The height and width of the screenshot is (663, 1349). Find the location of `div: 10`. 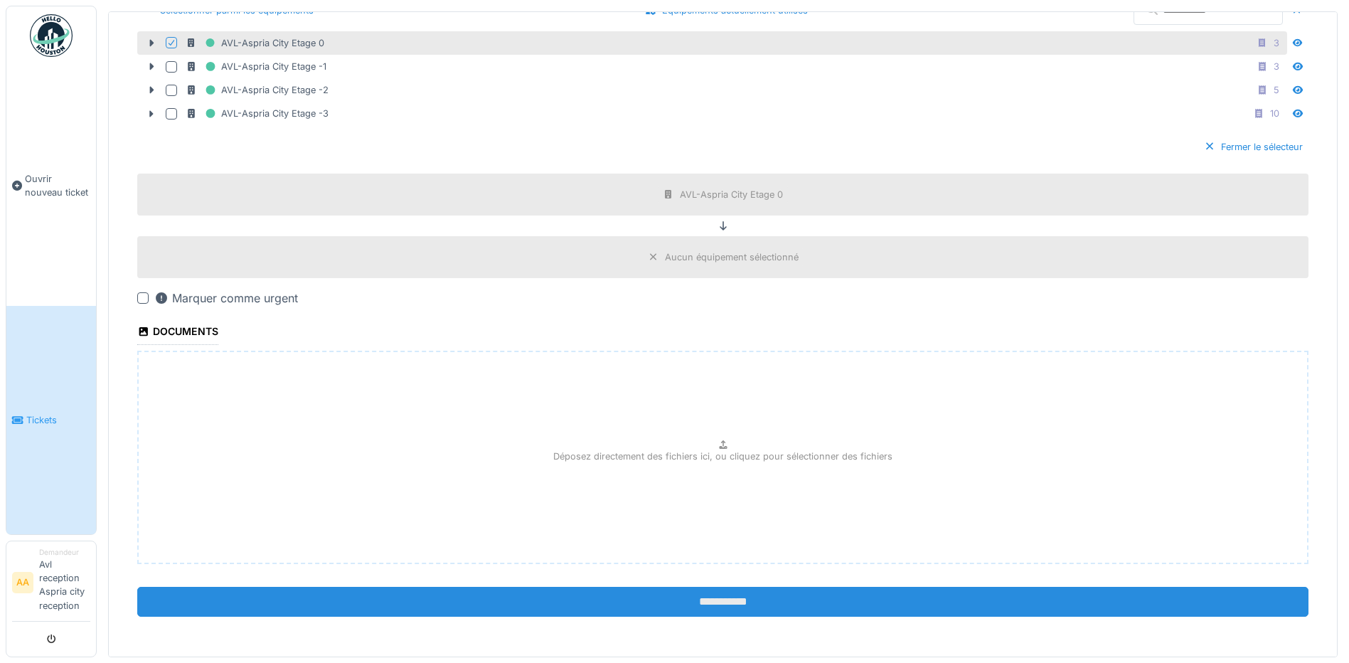

div: 10 is located at coordinates (1274, 113).